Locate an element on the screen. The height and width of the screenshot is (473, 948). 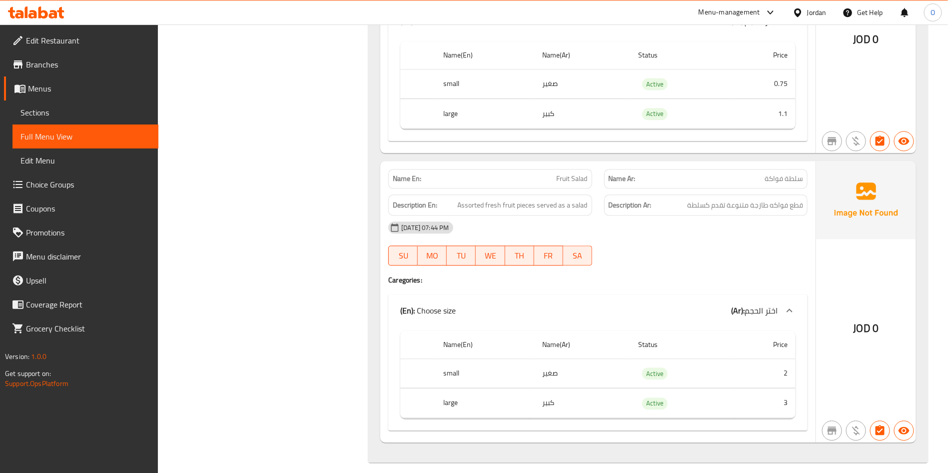
button: MO is located at coordinates (432, 255).